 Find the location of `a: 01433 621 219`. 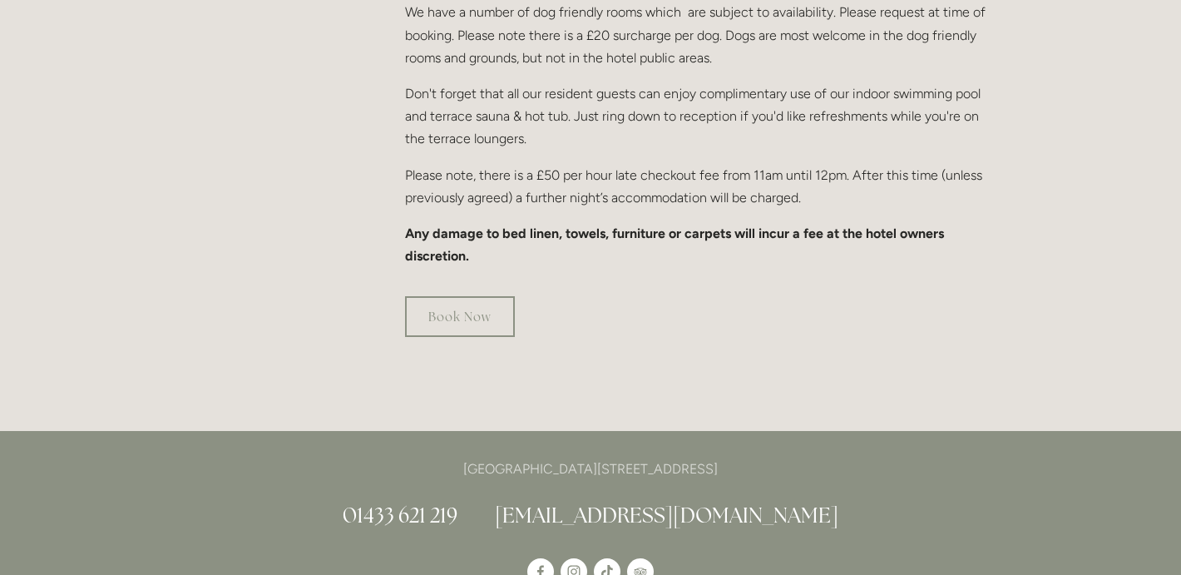

a: 01433 621 219 is located at coordinates (400, 515).